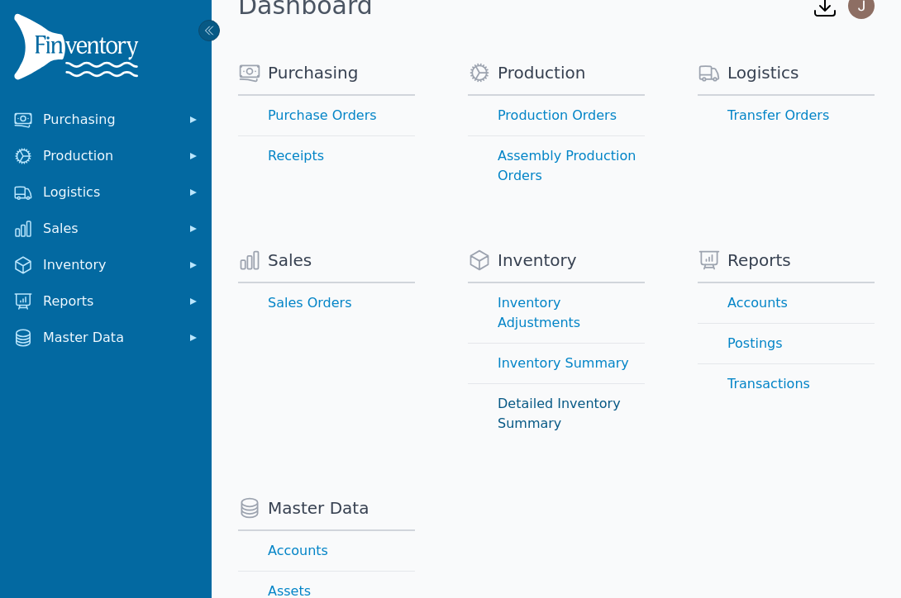  Describe the element at coordinates (786, 344) in the screenshot. I see `a: Postings` at that location.